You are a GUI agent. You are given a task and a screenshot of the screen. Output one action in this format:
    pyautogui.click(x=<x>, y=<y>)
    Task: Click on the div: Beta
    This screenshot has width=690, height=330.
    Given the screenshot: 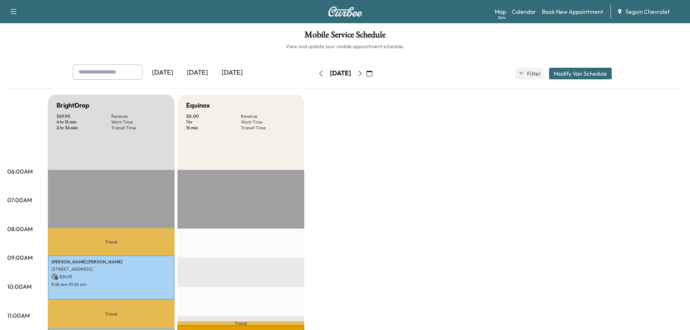 What is the action you would take?
    pyautogui.click(x=502, y=17)
    